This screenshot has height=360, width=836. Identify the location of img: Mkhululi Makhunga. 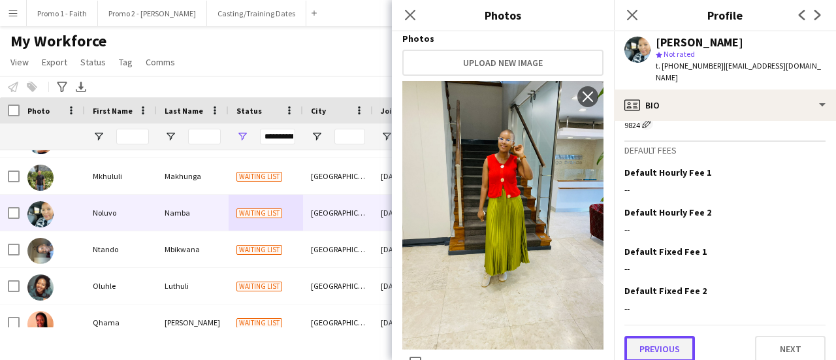
(41, 178).